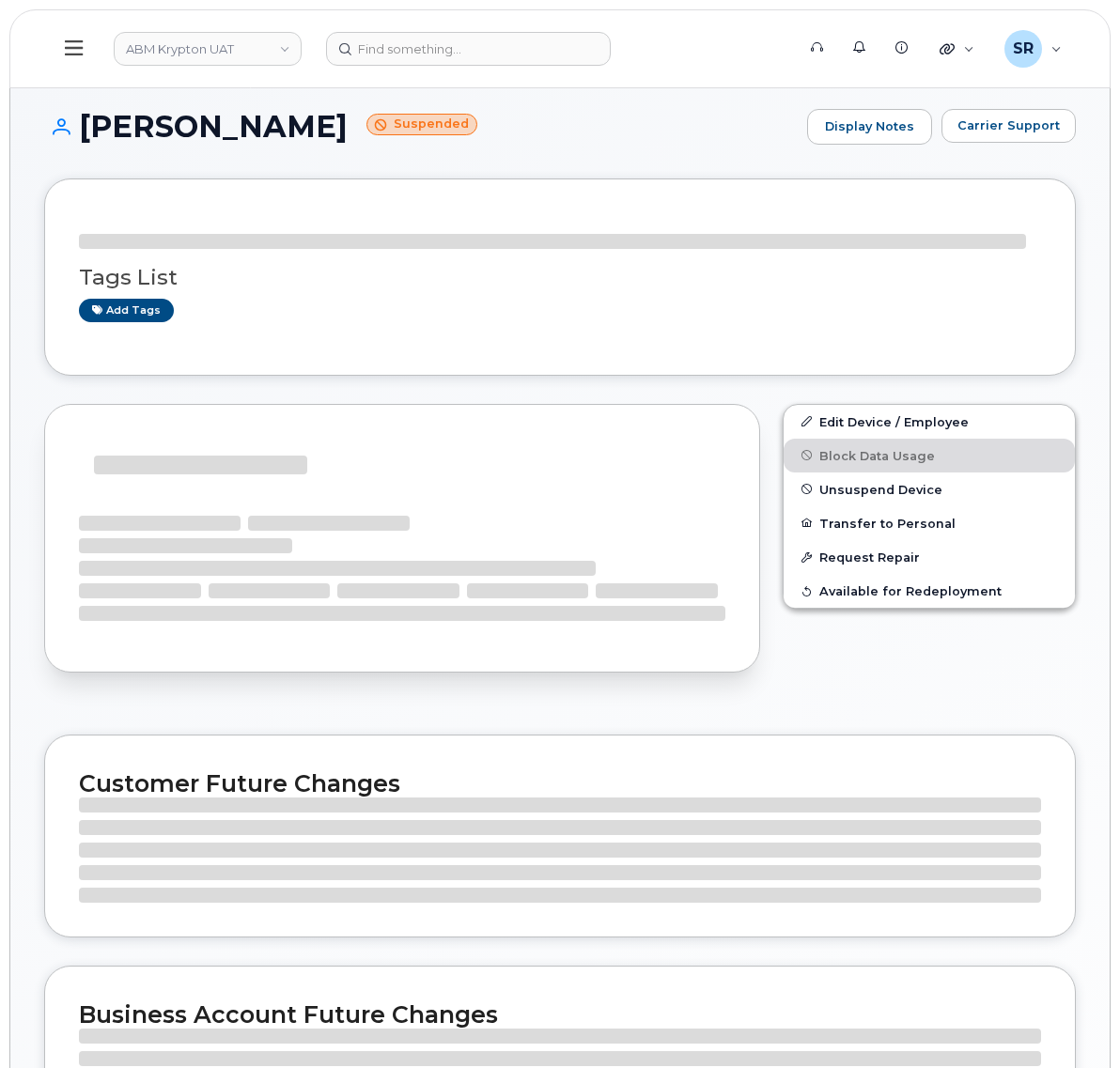  I want to click on h3: Tags List, so click(560, 277).